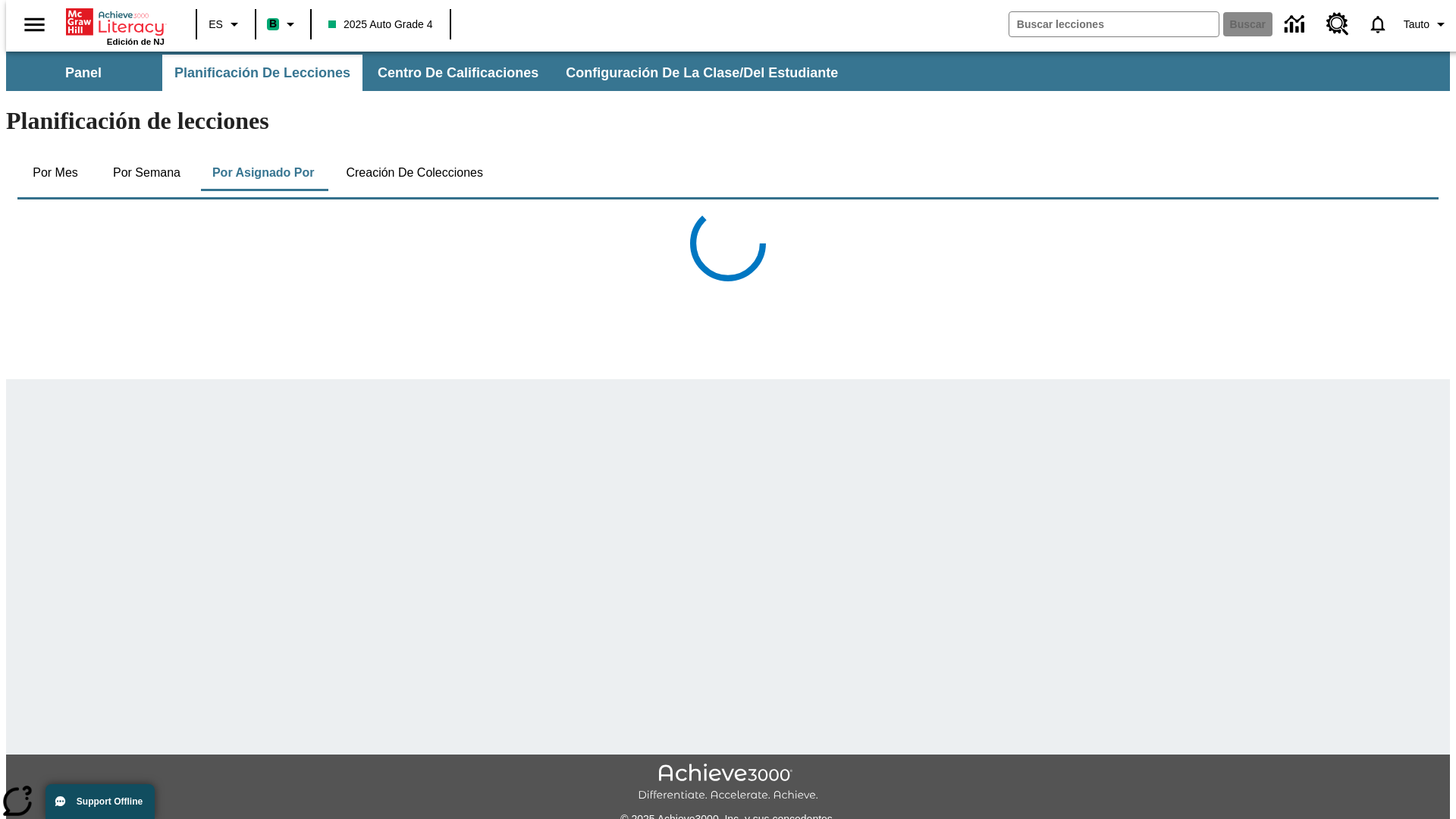 Image resolution: width=1456 pixels, height=819 pixels. Describe the element at coordinates (381, 24) in the screenshot. I see `span: 2025 Auto Grade 4` at that location.